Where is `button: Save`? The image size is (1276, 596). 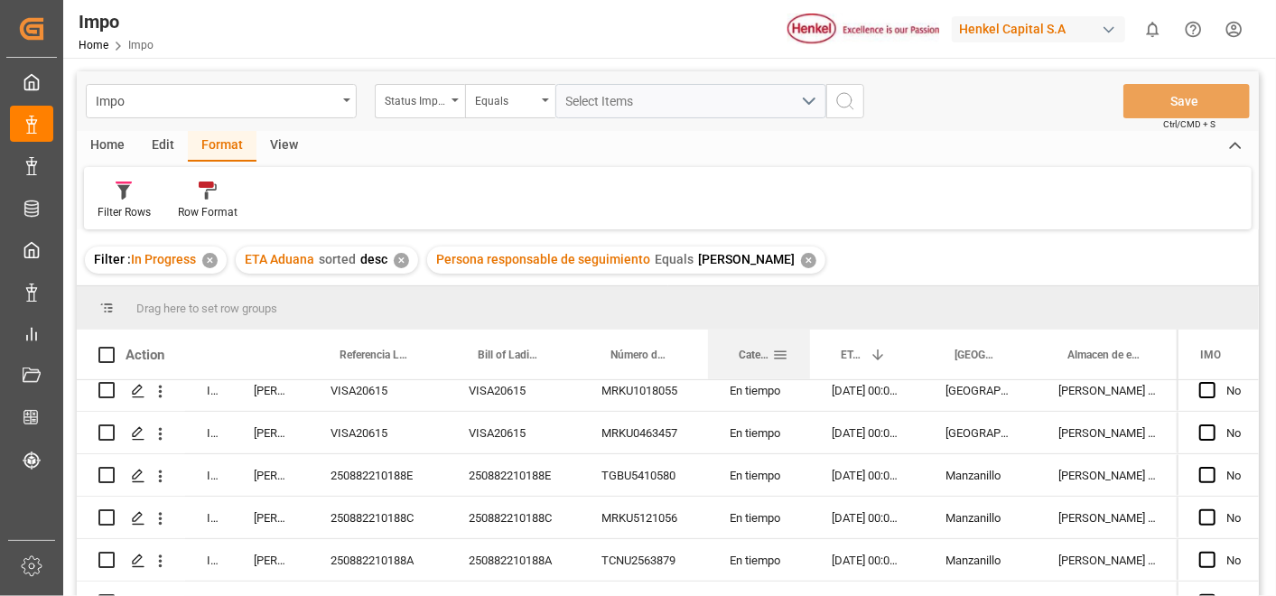
button: Save is located at coordinates (1187, 101).